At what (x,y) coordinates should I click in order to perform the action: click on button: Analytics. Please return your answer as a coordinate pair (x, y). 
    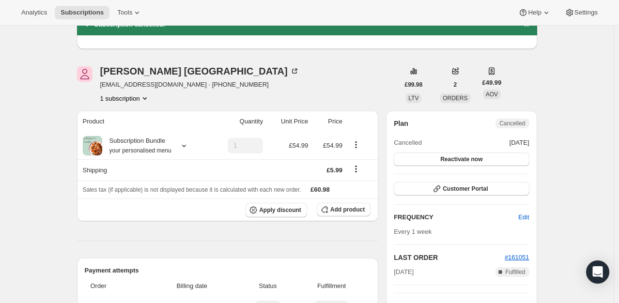
    Looking at the image, I should click on (34, 13).